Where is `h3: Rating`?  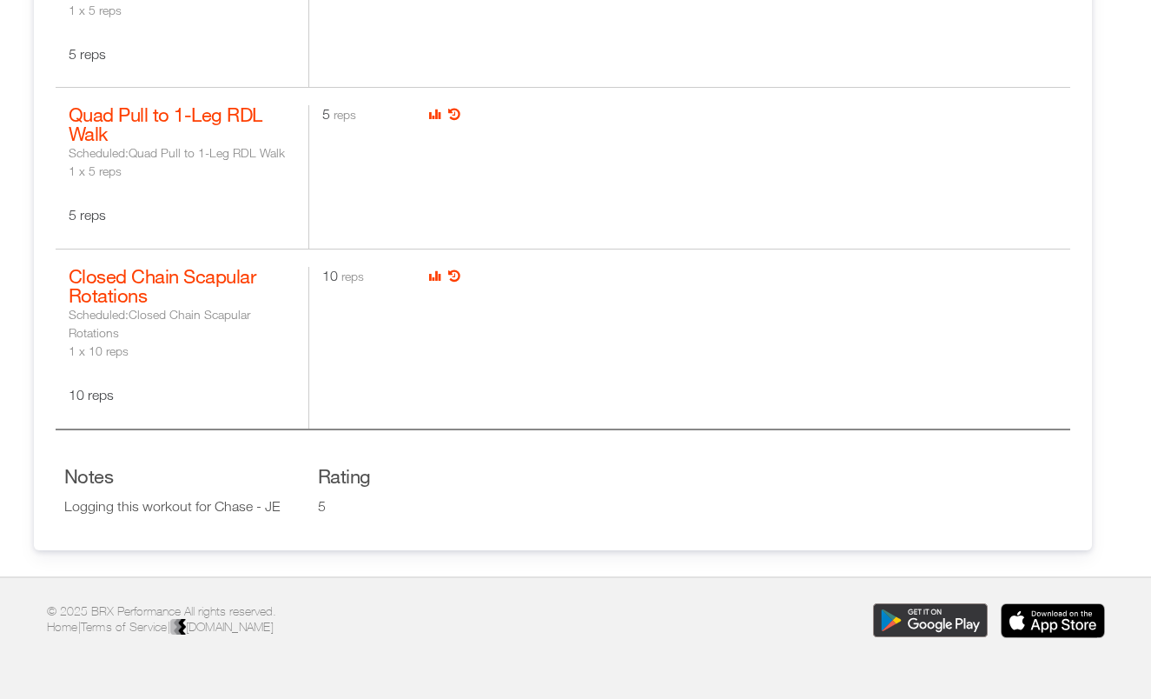 h3: Rating is located at coordinates (436, 476).